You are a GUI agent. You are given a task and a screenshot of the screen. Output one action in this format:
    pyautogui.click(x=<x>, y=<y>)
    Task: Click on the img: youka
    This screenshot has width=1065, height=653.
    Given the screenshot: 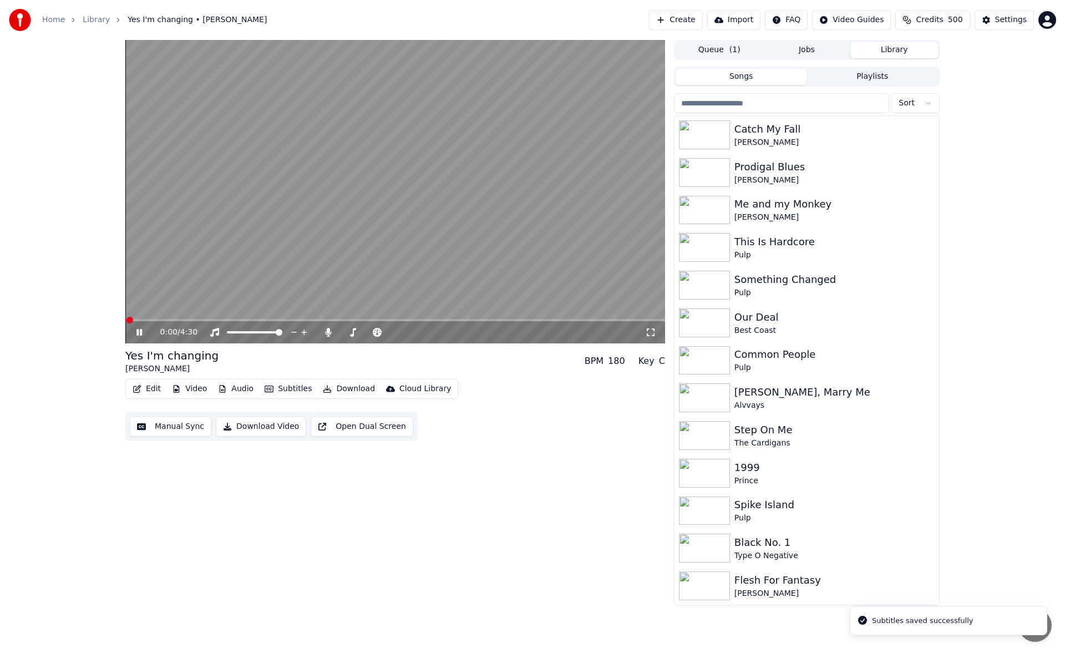 What is the action you would take?
    pyautogui.click(x=20, y=20)
    